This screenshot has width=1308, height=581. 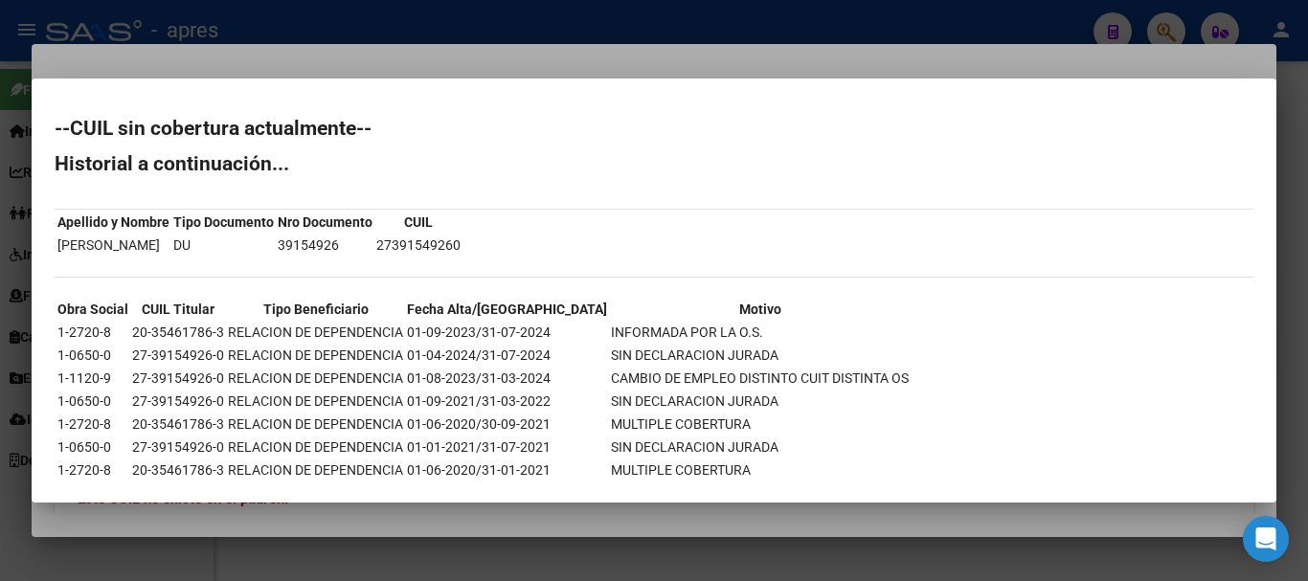 I want to click on td: 27391549260, so click(x=418, y=245).